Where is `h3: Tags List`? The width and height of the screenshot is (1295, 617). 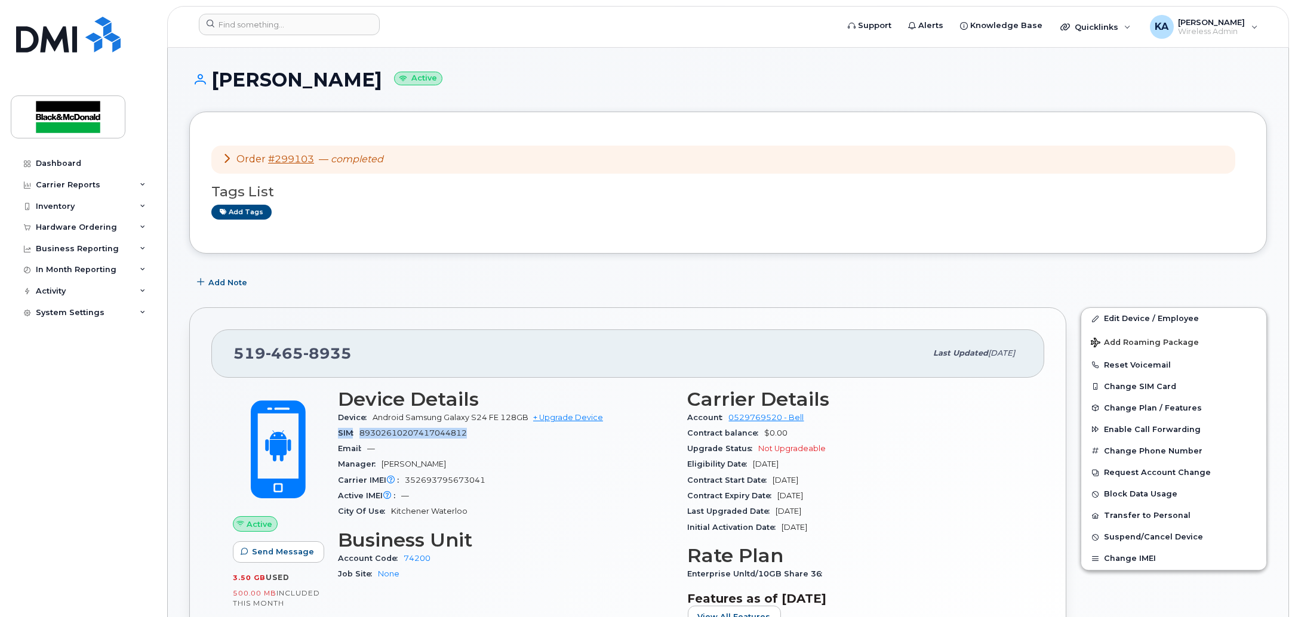 h3: Tags List is located at coordinates (728, 192).